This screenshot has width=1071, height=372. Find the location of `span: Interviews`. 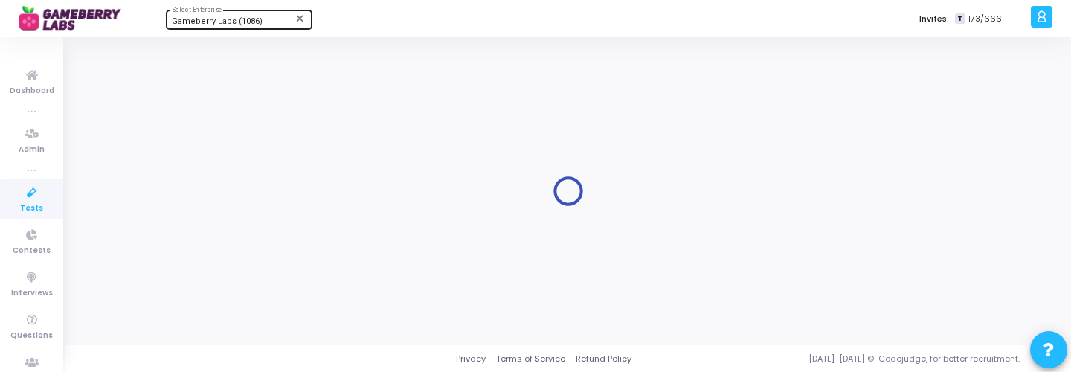

span: Interviews is located at coordinates (32, 293).